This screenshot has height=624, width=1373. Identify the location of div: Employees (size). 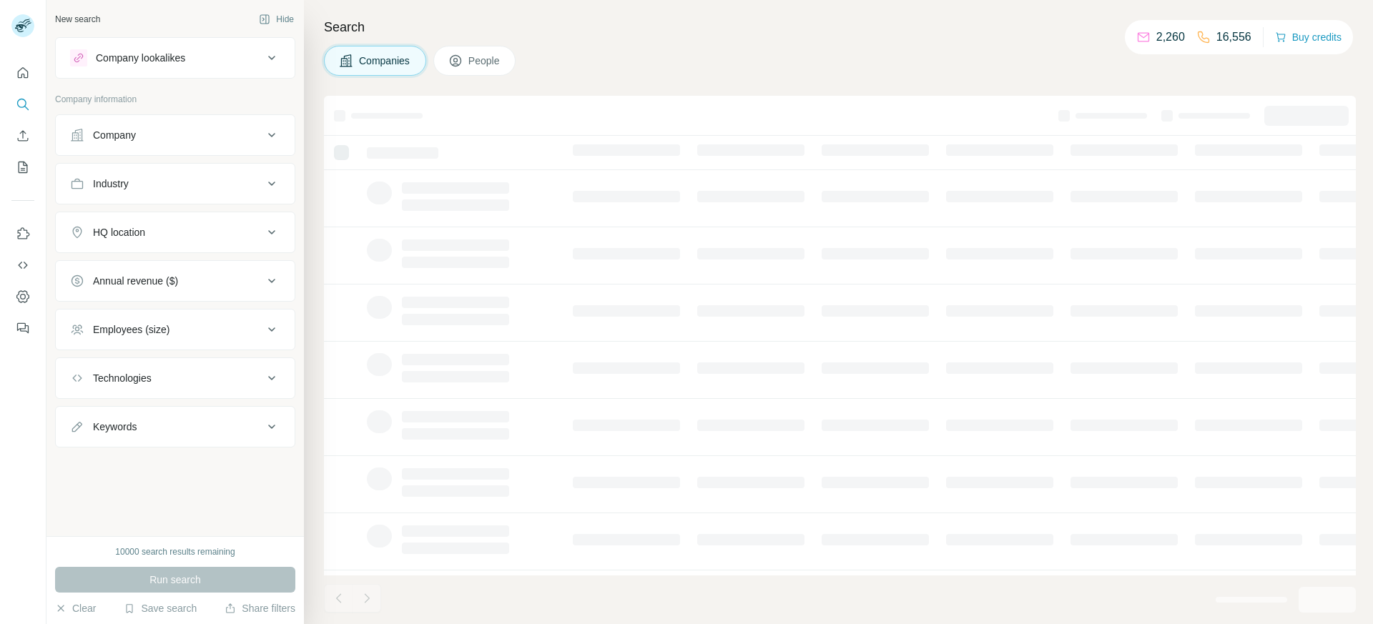
(131, 330).